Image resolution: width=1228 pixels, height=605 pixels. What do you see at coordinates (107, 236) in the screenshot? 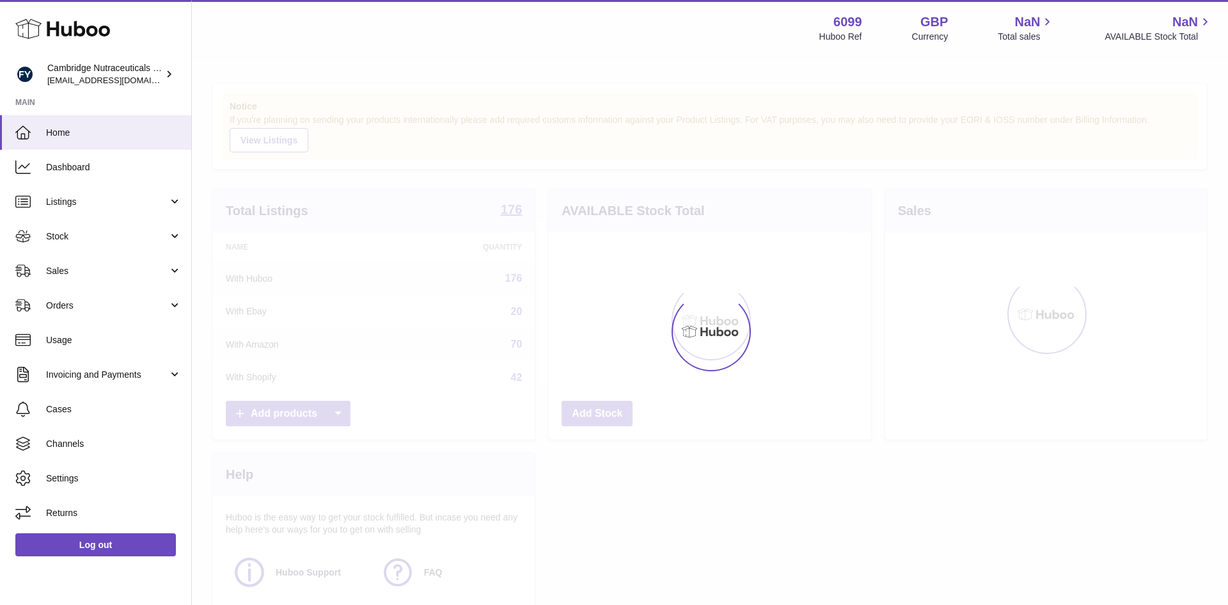
I see `span: Stock` at bounding box center [107, 236].